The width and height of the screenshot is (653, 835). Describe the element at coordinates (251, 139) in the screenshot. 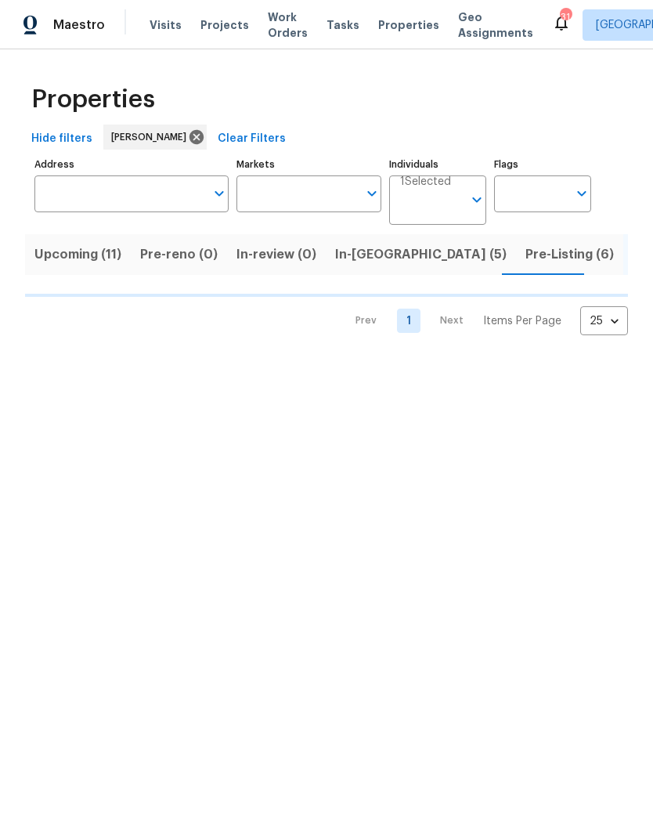

I see `button: Clear Filters` at that location.